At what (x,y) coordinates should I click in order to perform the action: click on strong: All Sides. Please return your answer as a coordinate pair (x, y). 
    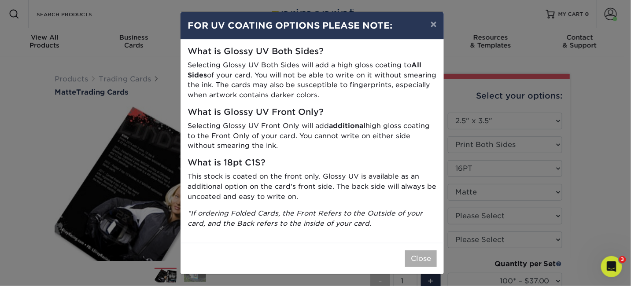
    Looking at the image, I should click on (304, 70).